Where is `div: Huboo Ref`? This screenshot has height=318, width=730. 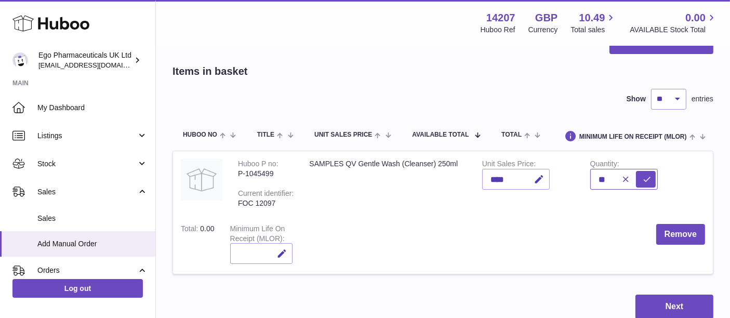
div: Huboo Ref is located at coordinates (498, 30).